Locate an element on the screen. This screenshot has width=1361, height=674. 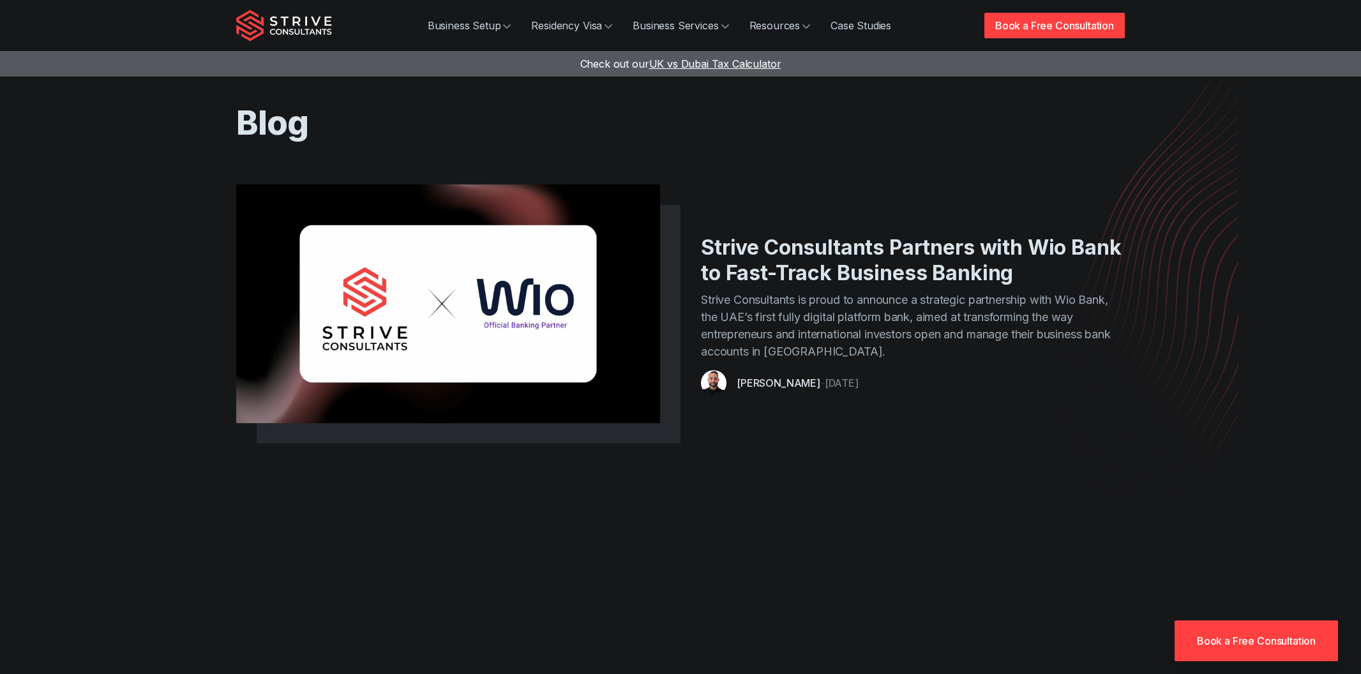
img: Strive Consultants is located at coordinates (284, 26).